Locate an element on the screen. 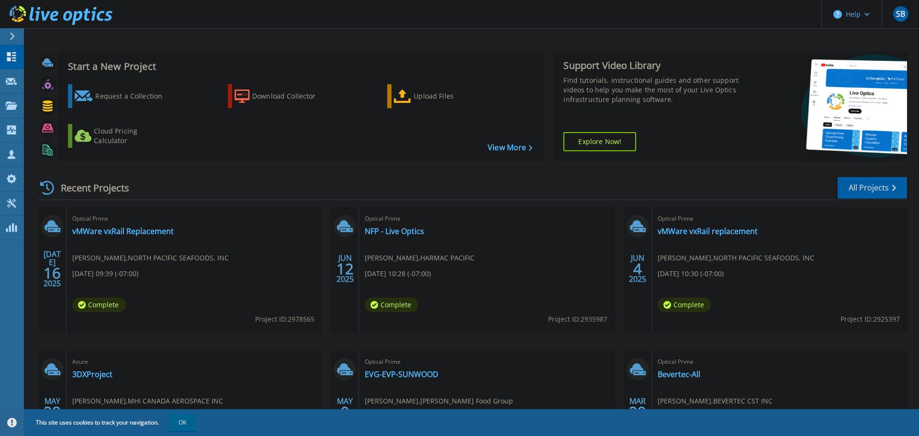 Image resolution: width=919 pixels, height=436 pixels. a: vMWare vxRail replacement is located at coordinates (708, 231).